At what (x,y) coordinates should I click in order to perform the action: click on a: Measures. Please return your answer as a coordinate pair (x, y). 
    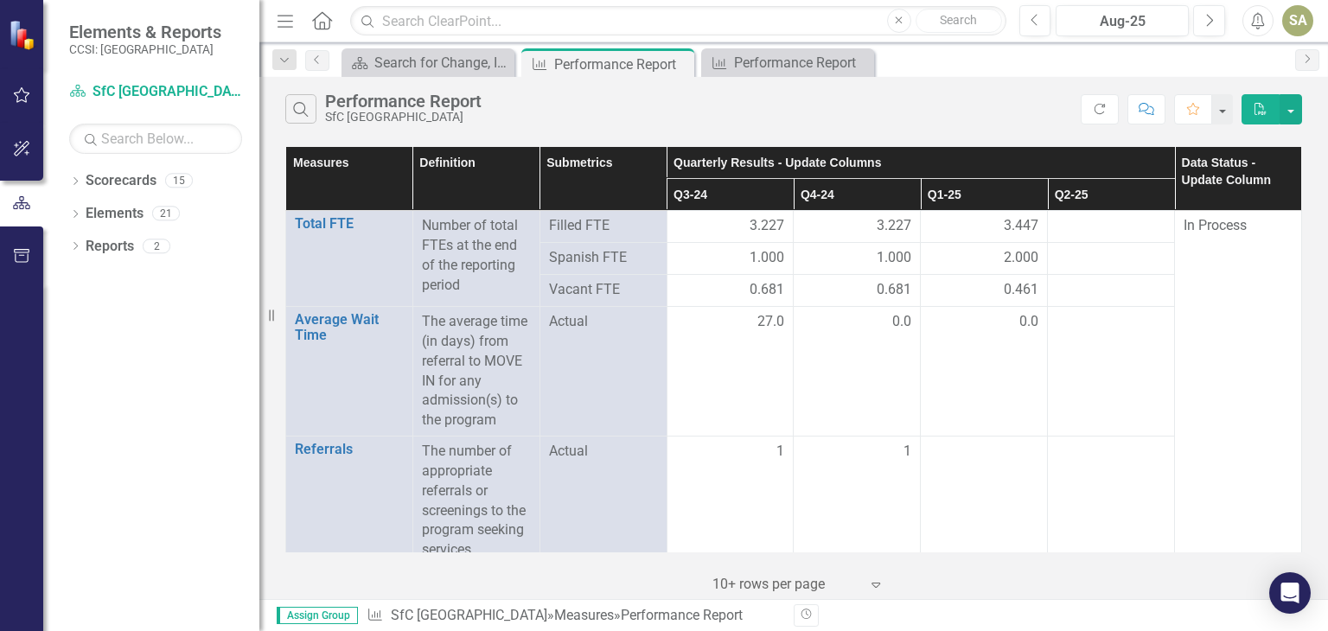
    Looking at the image, I should click on (584, 615).